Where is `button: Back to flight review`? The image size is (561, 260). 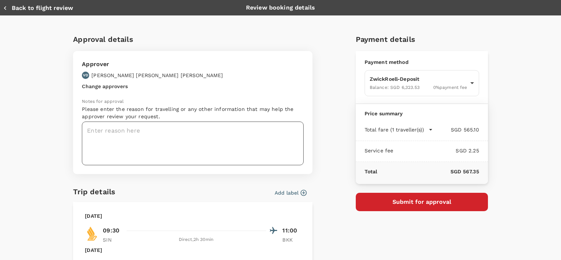 button: Back to flight review is located at coordinates (38, 8).